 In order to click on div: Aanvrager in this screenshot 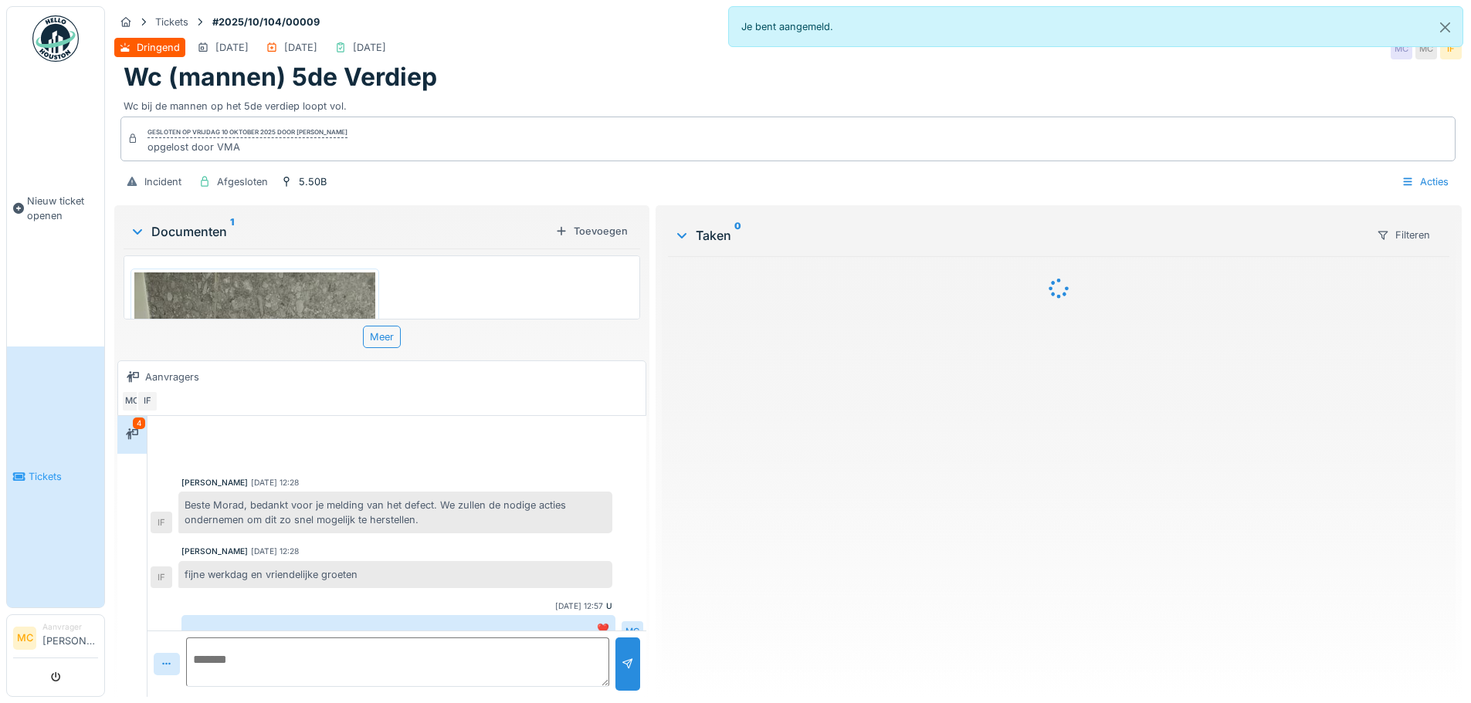, I will do `click(70, 627)`.